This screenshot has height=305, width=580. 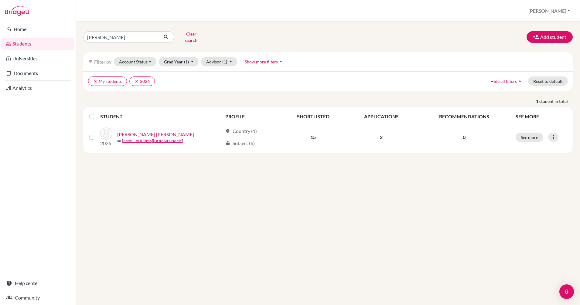 What do you see at coordinates (241, 131) in the screenshot?
I see `div: Country (1)` at bounding box center [241, 131].